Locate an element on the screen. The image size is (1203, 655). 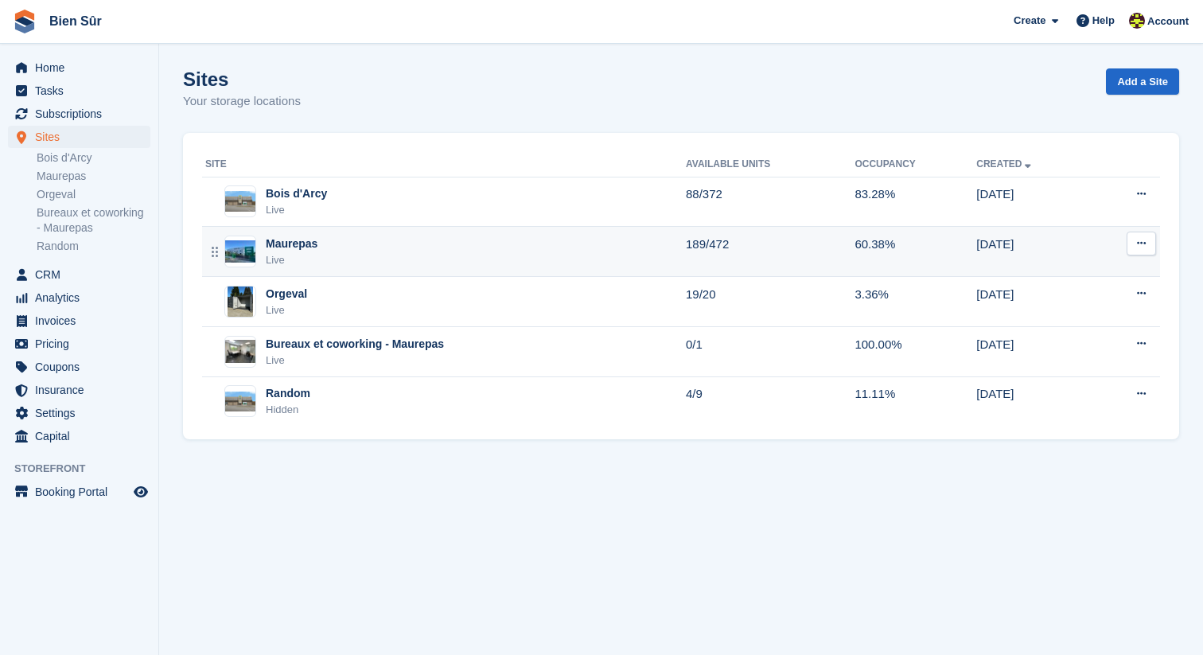
span: Help is located at coordinates (1103, 21).